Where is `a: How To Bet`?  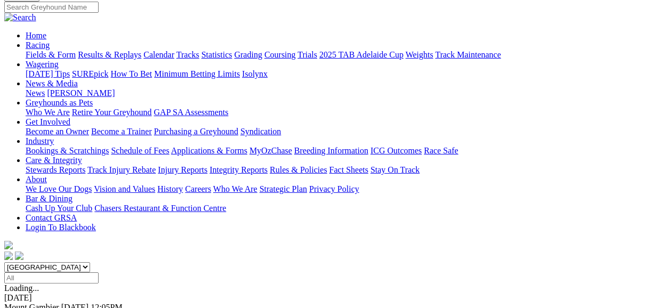
a: How To Bet is located at coordinates (132, 74).